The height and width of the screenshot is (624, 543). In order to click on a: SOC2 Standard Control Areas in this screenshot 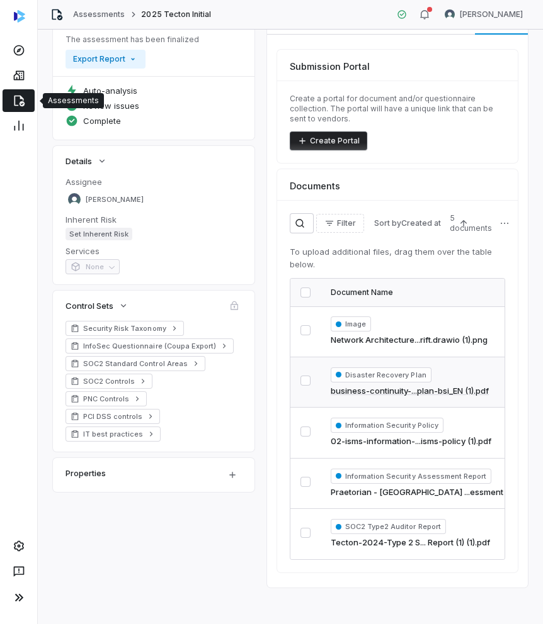, I will do `click(135, 364)`.